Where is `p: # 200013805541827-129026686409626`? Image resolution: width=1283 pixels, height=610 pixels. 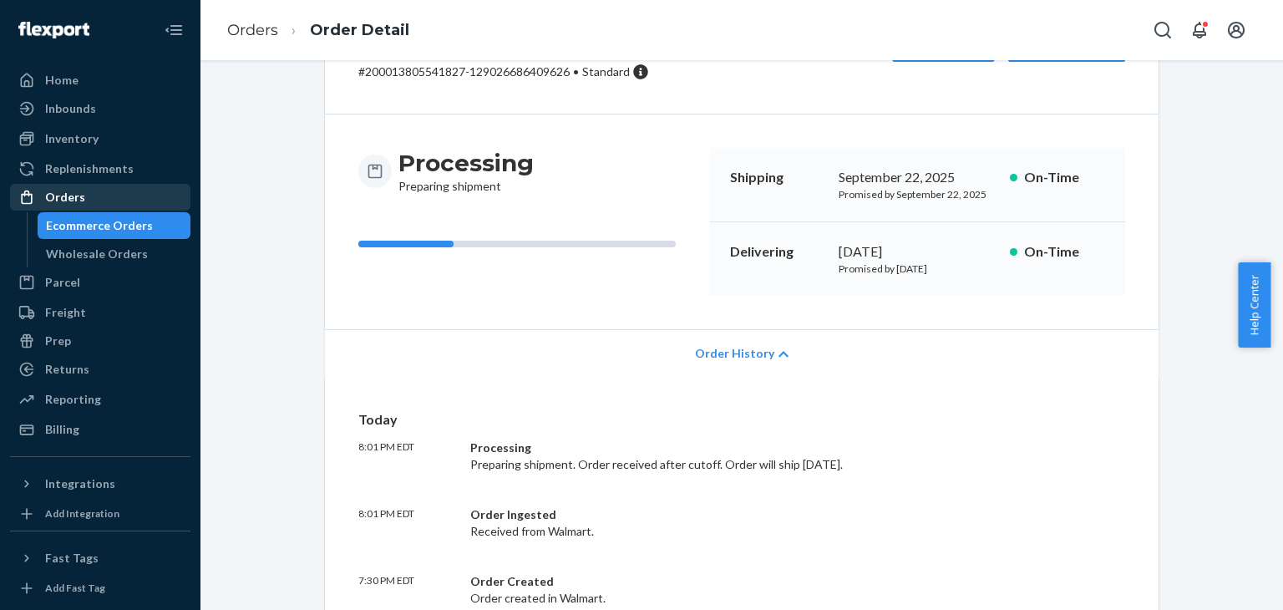
p: # 200013805541827-129026686409626 is located at coordinates (504, 72).